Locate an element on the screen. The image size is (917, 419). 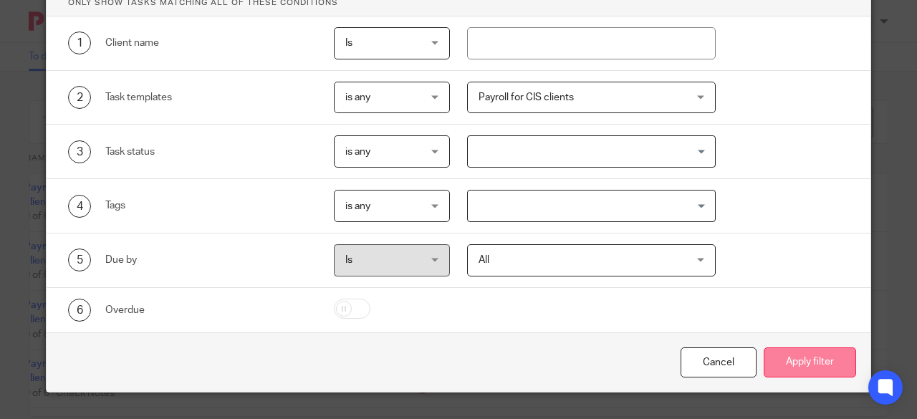
div: 5 is located at coordinates (79, 260).